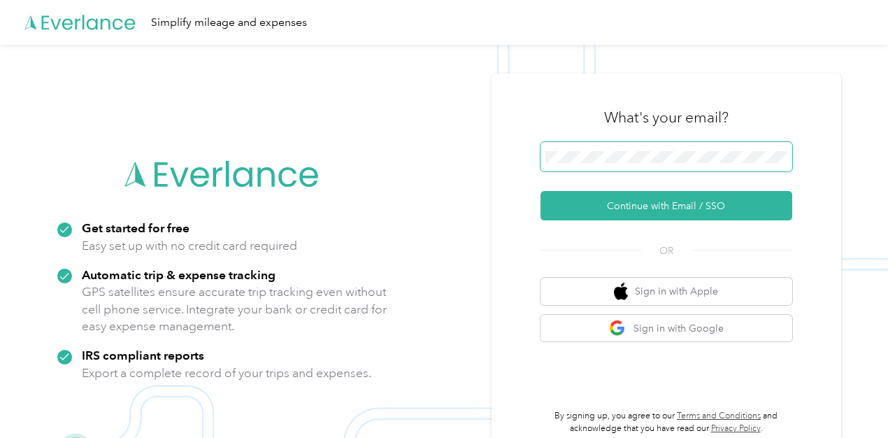 The height and width of the screenshot is (438, 895). What do you see at coordinates (667, 422) in the screenshot?
I see `p: By signing up, you agree to our and acknowledge that you have read our .` at bounding box center [667, 422].